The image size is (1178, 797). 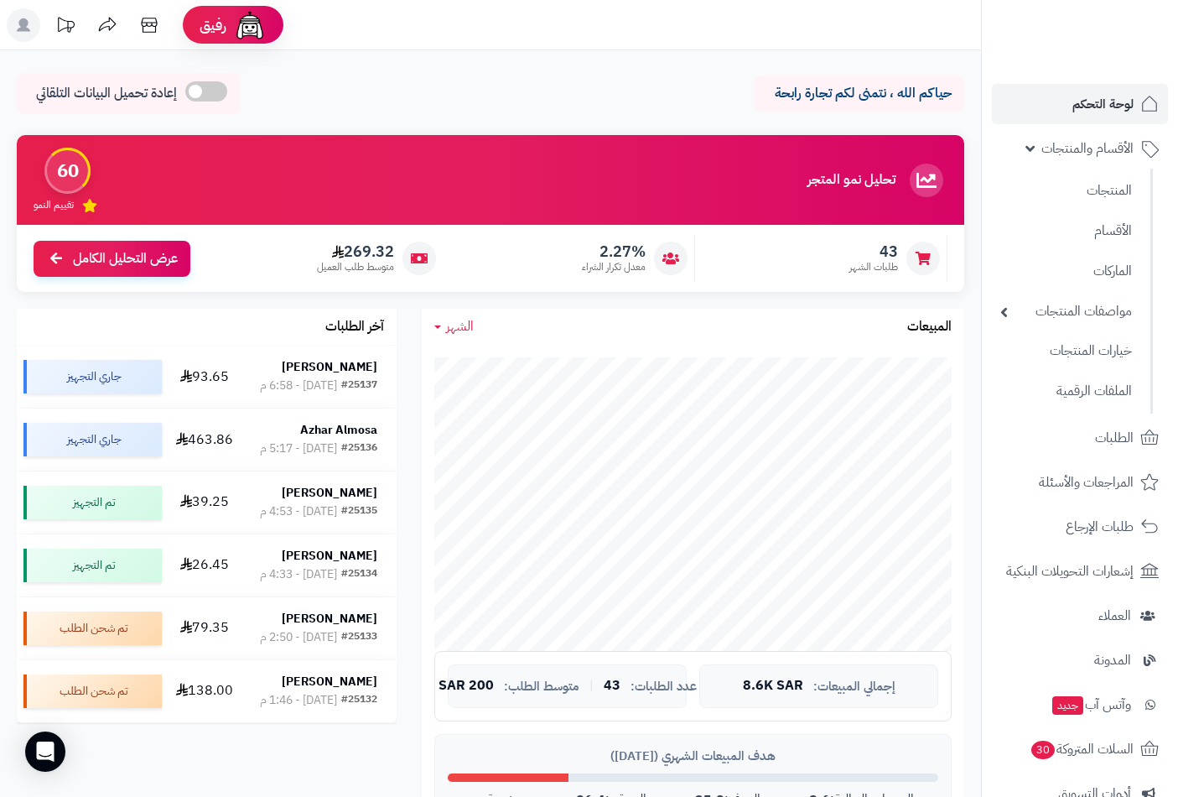 I want to click on img: ai-face.png, so click(x=250, y=25).